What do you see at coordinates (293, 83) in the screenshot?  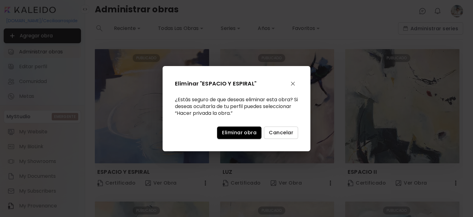 I see `button: close` at bounding box center [293, 83].